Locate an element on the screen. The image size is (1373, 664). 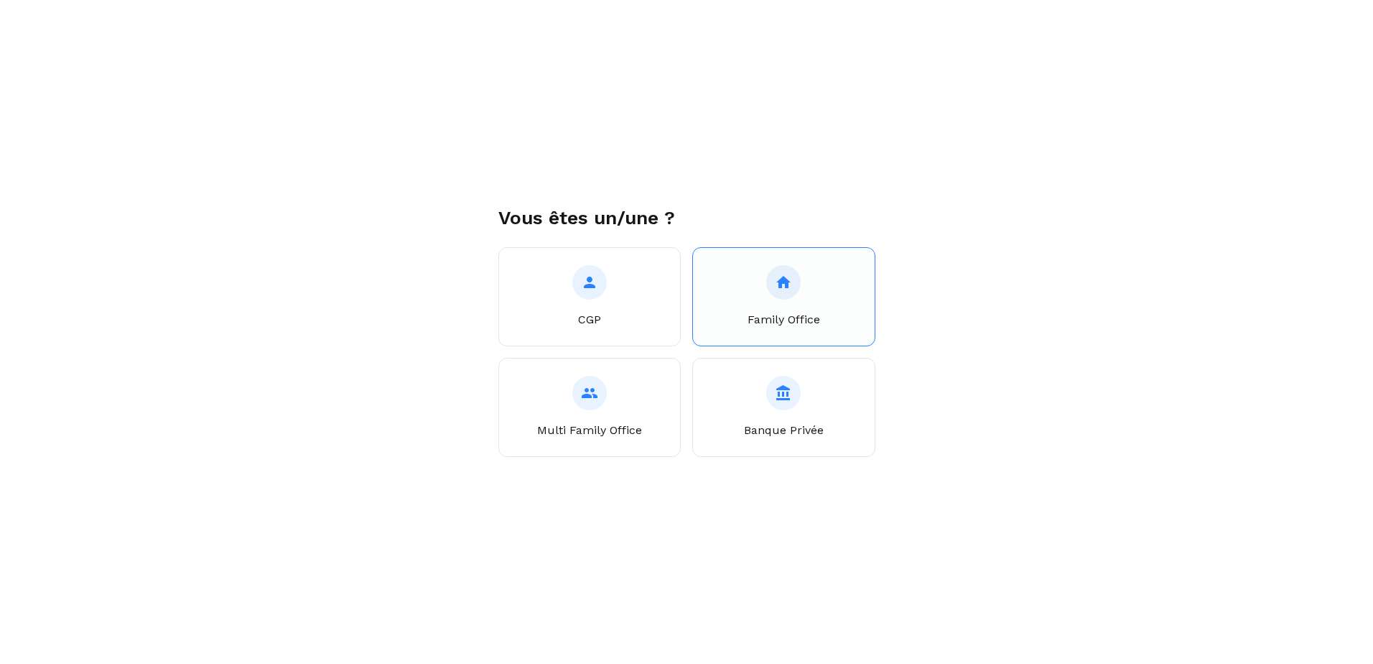
p: Family Office is located at coordinates (784, 320).